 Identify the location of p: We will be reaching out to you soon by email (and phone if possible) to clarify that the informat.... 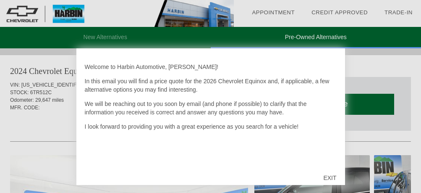
(211, 108).